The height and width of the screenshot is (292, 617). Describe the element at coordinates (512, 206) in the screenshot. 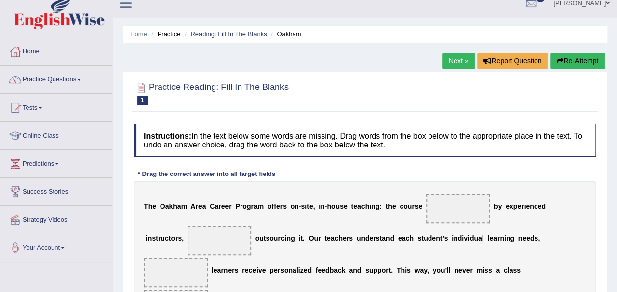

I see `b: x` at that location.